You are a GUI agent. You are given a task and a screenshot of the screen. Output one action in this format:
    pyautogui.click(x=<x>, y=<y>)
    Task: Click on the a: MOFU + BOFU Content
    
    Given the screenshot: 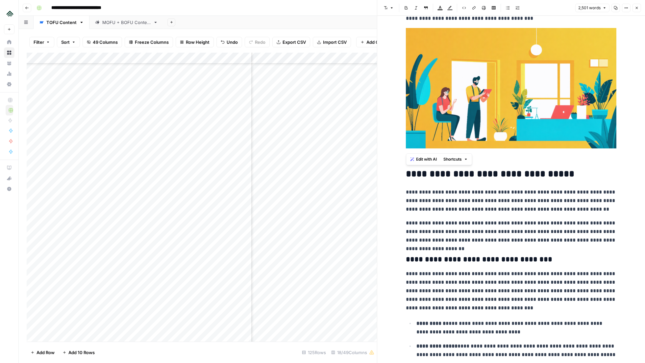 What is the action you would take?
    pyautogui.click(x=126, y=22)
    